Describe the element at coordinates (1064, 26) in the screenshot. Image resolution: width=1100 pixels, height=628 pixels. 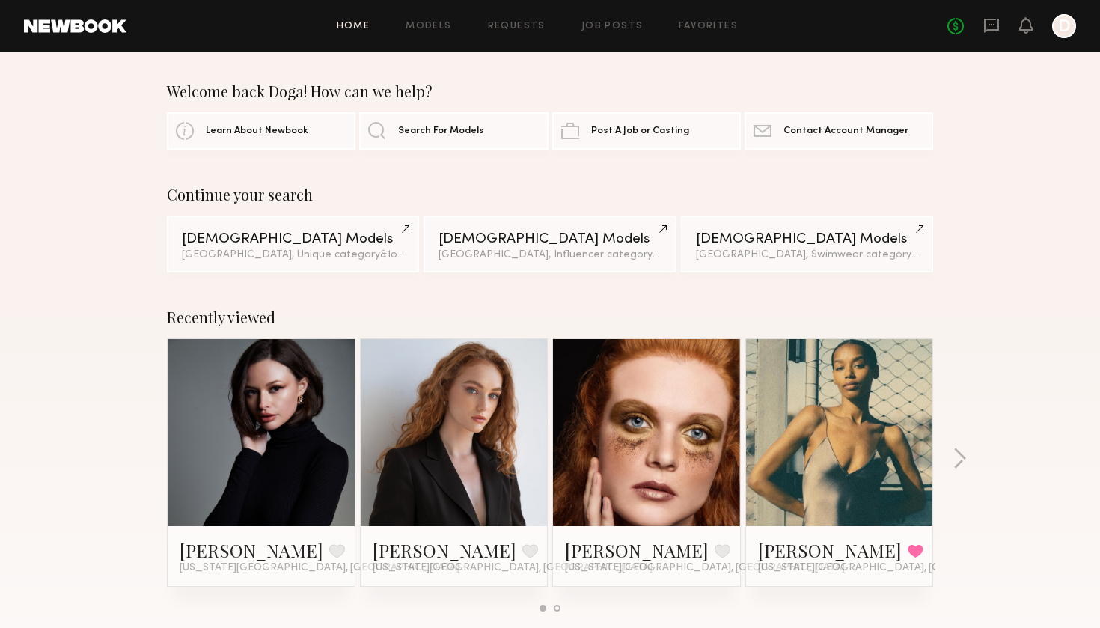
I see `a: D` at that location.